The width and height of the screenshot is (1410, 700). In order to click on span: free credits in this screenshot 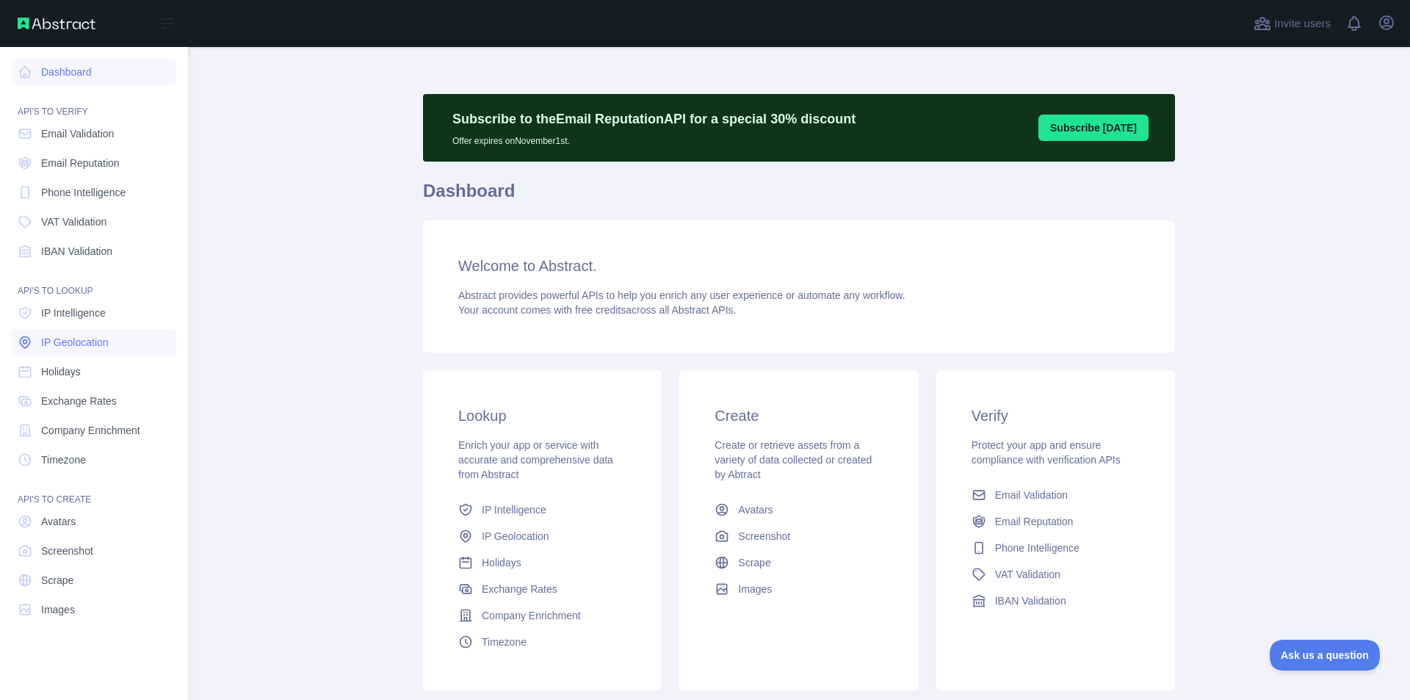, I will do `click(600, 310)`.